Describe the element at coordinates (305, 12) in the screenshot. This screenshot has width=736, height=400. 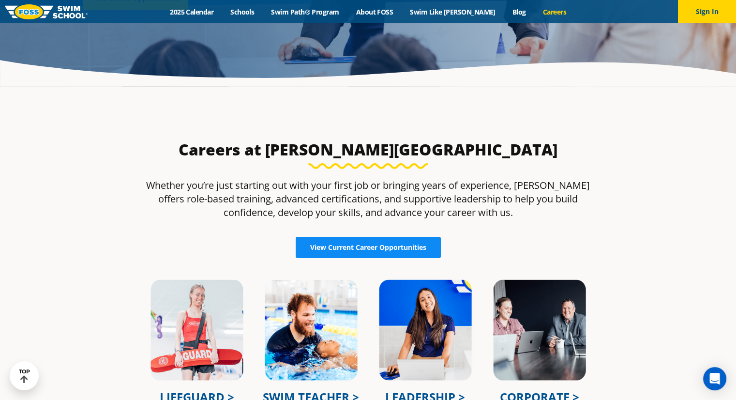
I see `a: Swim Path® Program` at that location.